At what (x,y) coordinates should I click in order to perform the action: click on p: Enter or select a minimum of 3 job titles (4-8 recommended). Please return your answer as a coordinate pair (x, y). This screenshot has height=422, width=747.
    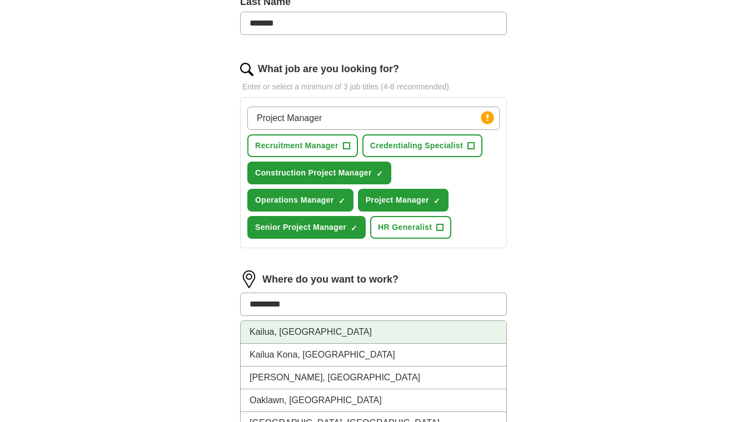
    Looking at the image, I should click on (374, 87).